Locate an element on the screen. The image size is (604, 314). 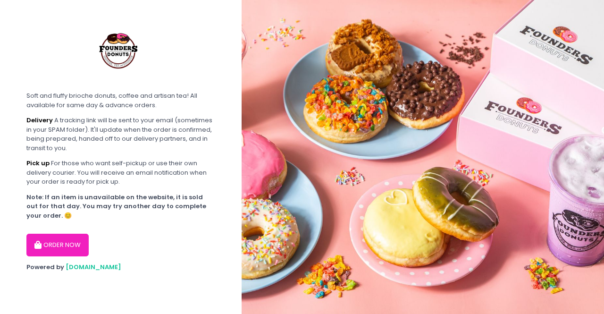
div: Powered by is located at coordinates (121, 267).